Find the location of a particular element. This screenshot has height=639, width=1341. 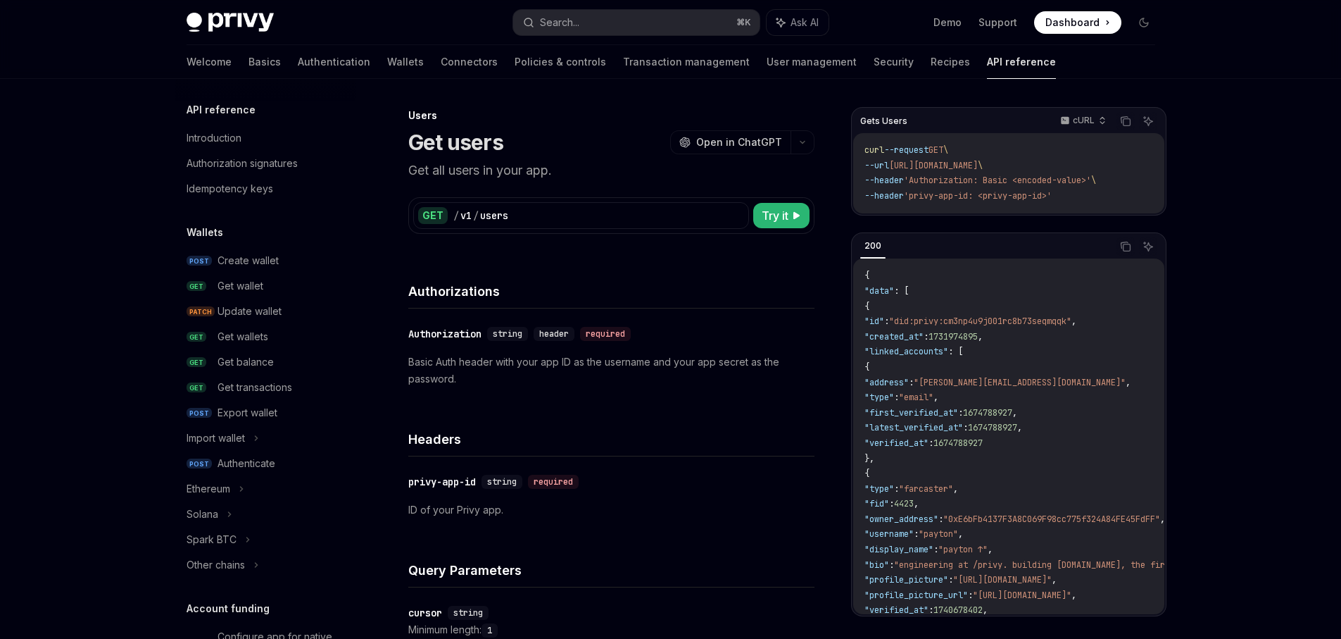

span: 1740678402 is located at coordinates (958, 610).